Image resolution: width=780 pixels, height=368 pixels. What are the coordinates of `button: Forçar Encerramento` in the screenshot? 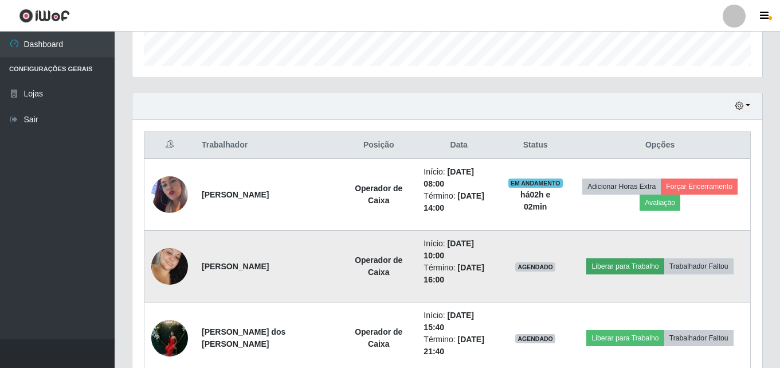 It's located at (699, 186).